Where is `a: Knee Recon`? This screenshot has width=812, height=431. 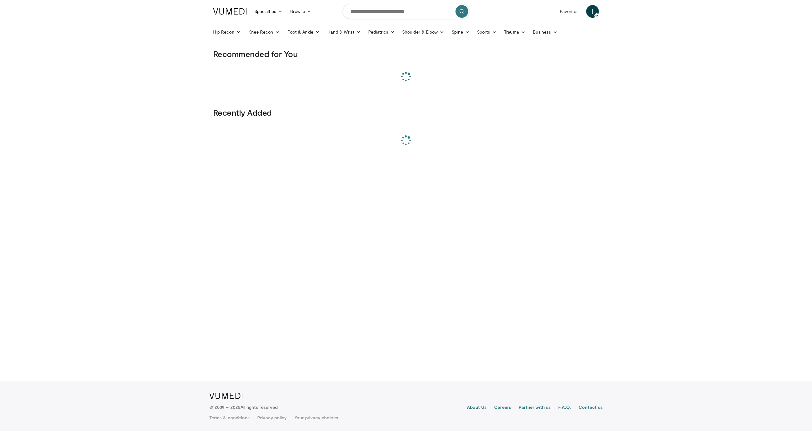 a: Knee Recon is located at coordinates (264, 32).